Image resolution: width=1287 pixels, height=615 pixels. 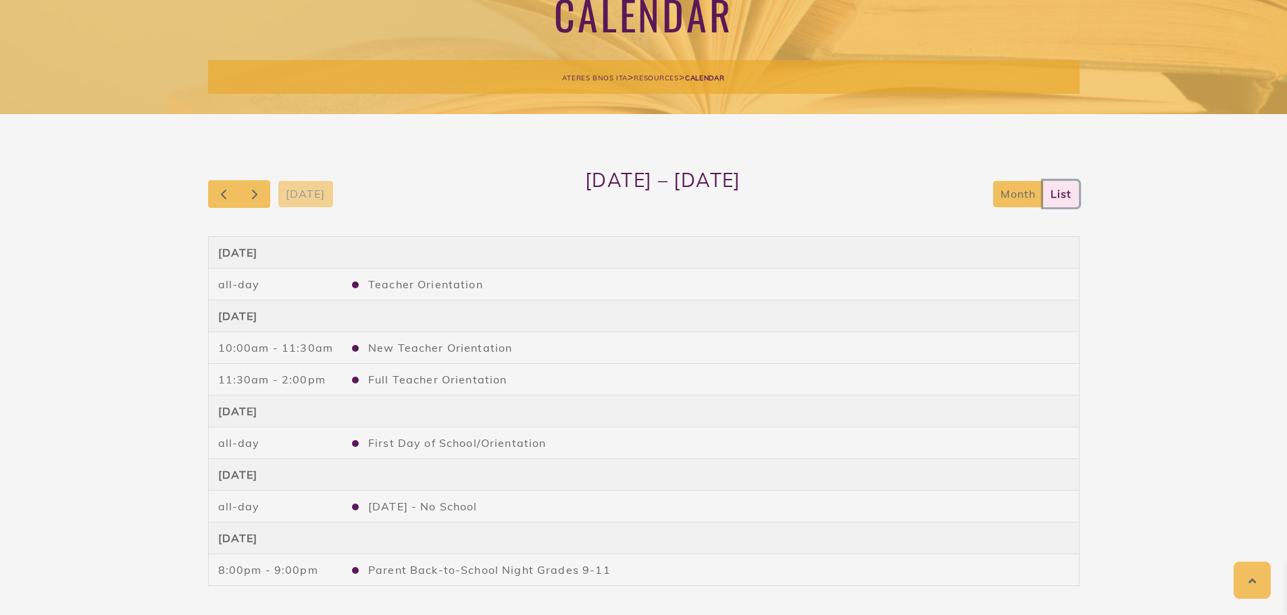 What do you see at coordinates (276, 570) in the screenshot?
I see `td: 8:00pm - 9:00pm` at bounding box center [276, 570].